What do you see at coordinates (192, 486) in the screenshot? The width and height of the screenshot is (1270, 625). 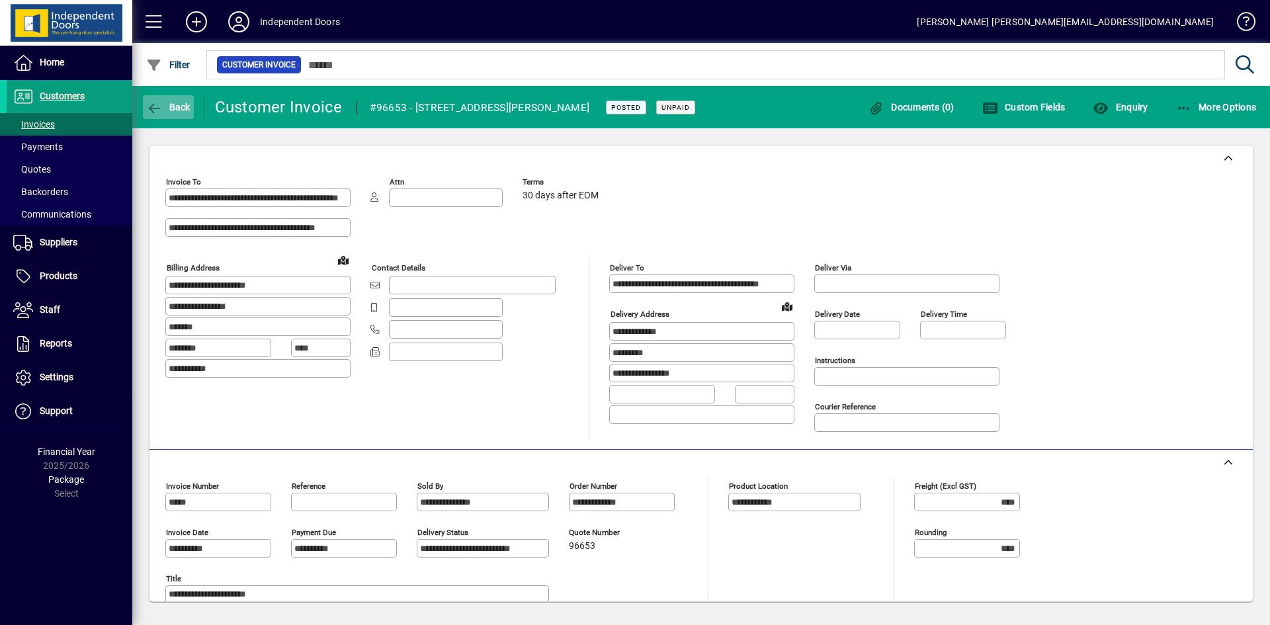 I see `mat-label: Invoice number` at bounding box center [192, 486].